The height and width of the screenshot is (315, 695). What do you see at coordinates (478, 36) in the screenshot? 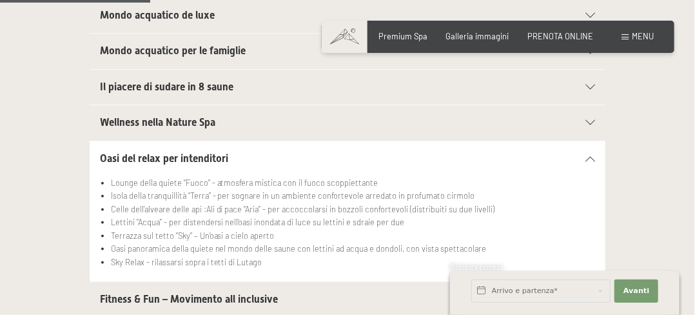
I see `a: Galleria immagini` at bounding box center [478, 36].